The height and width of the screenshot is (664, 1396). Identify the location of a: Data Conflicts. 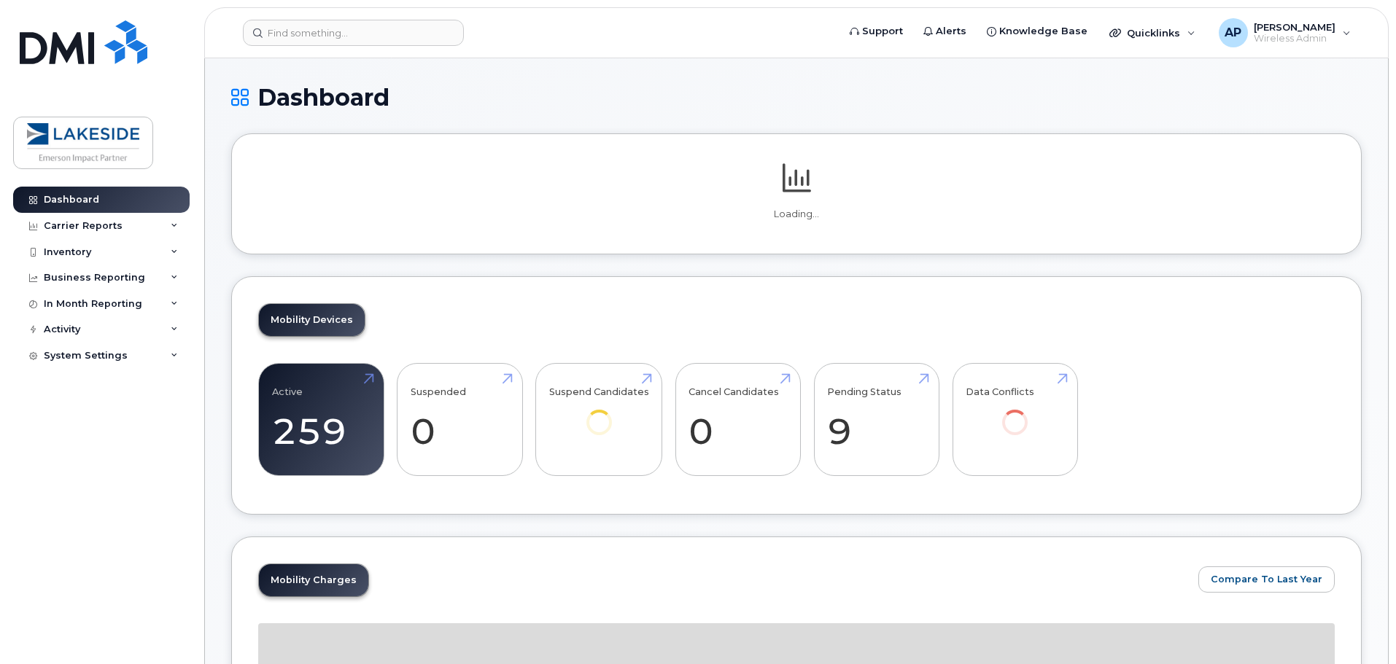
(1014, 413).